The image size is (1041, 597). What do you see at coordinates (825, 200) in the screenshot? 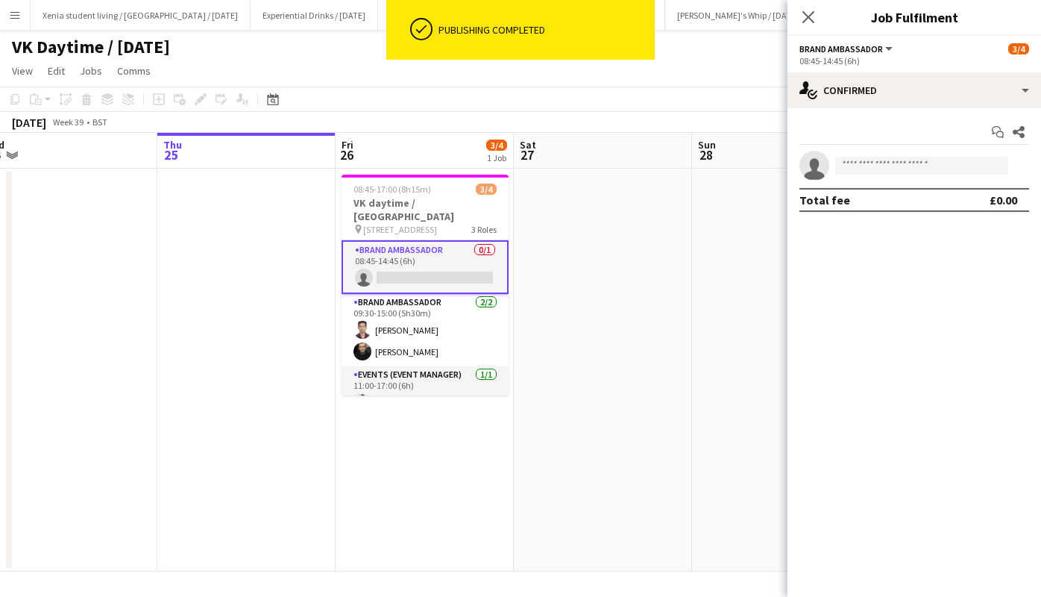
I see `div: Total fee` at bounding box center [825, 200].